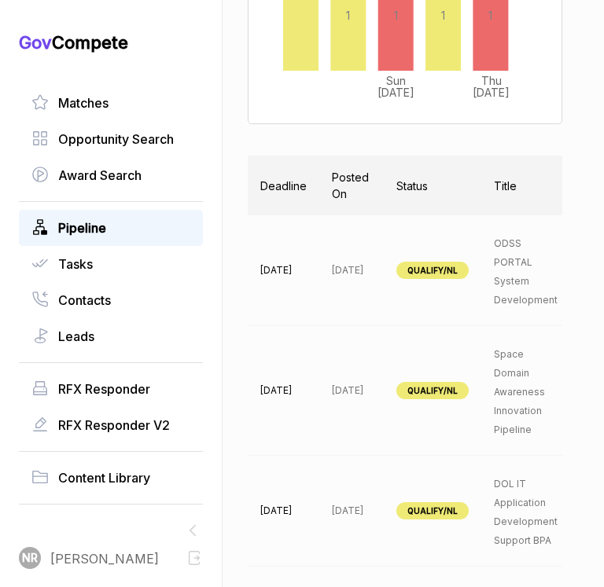 The width and height of the screenshot is (604, 587). Describe the element at coordinates (111, 300) in the screenshot. I see `a: Contacts` at that location.